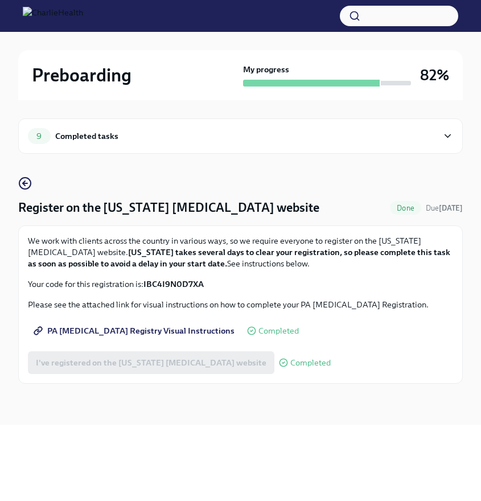 Image resolution: width=481 pixels, height=501 pixels. Describe the element at coordinates (434, 75) in the screenshot. I see `h3: 82%` at that location.